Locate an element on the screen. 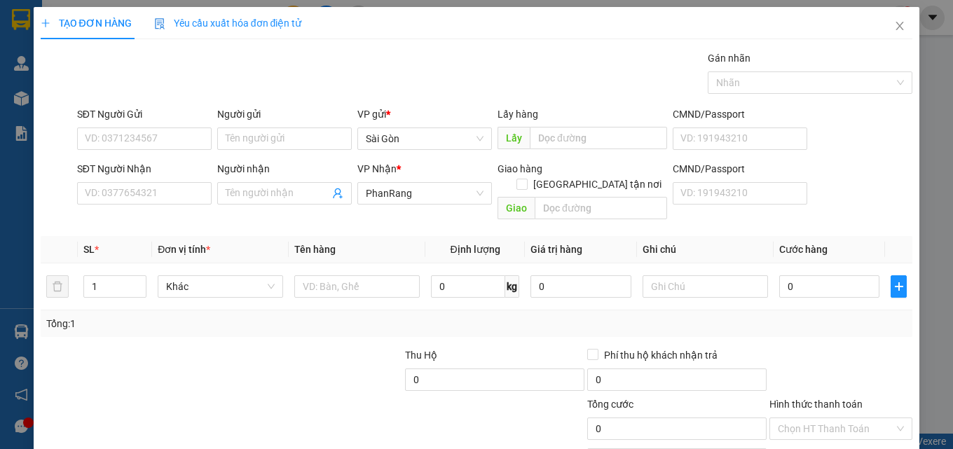  div: SĐT Người Gửi is located at coordinates (144, 114).